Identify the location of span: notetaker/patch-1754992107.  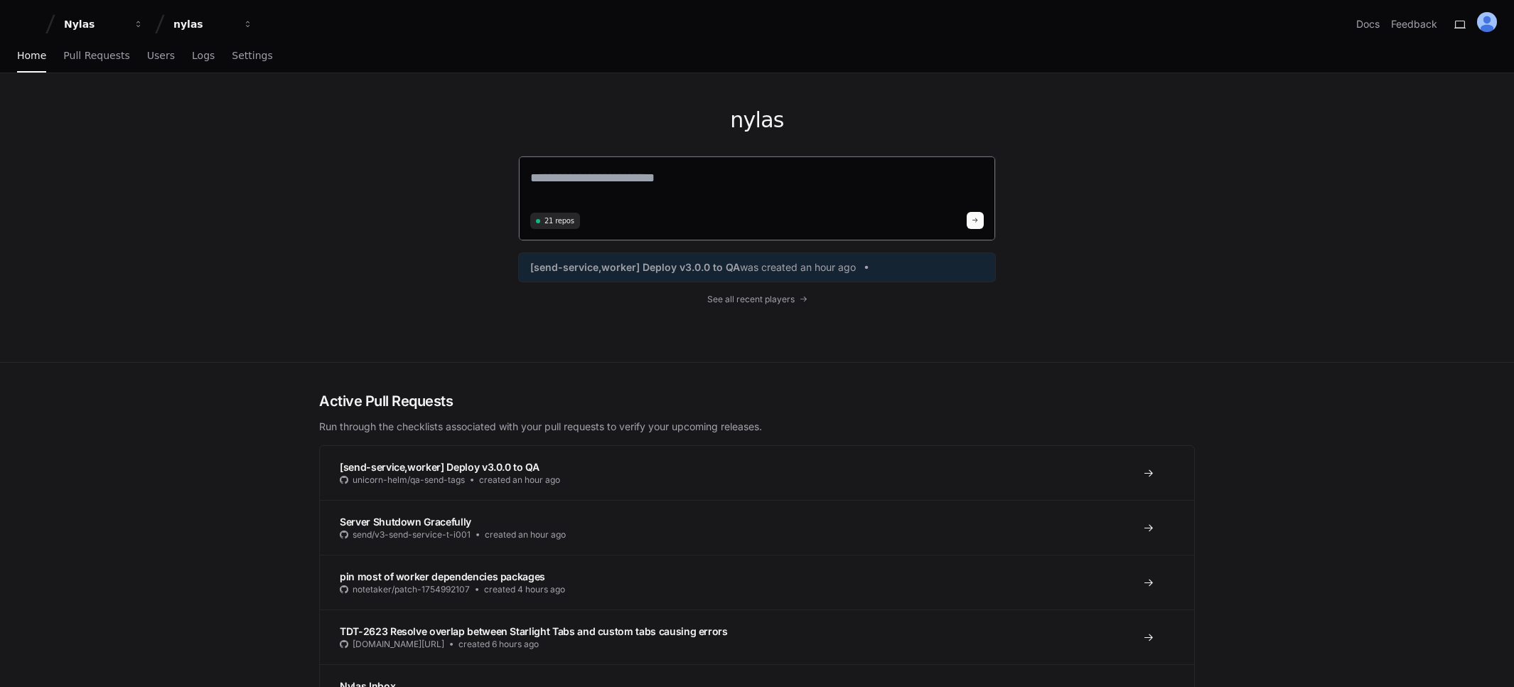
(411, 589).